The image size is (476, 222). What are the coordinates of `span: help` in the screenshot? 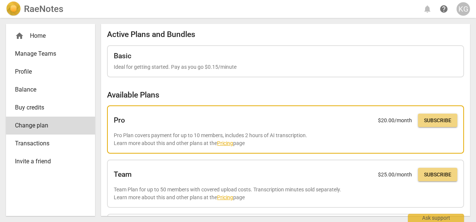 It's located at (444, 9).